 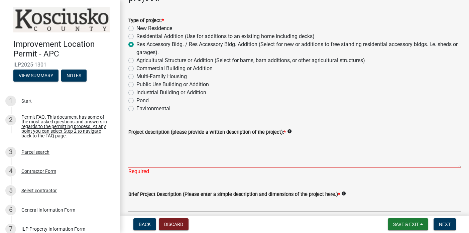 What do you see at coordinates (444, 224) in the screenshot?
I see `span: Next` at bounding box center [444, 224].